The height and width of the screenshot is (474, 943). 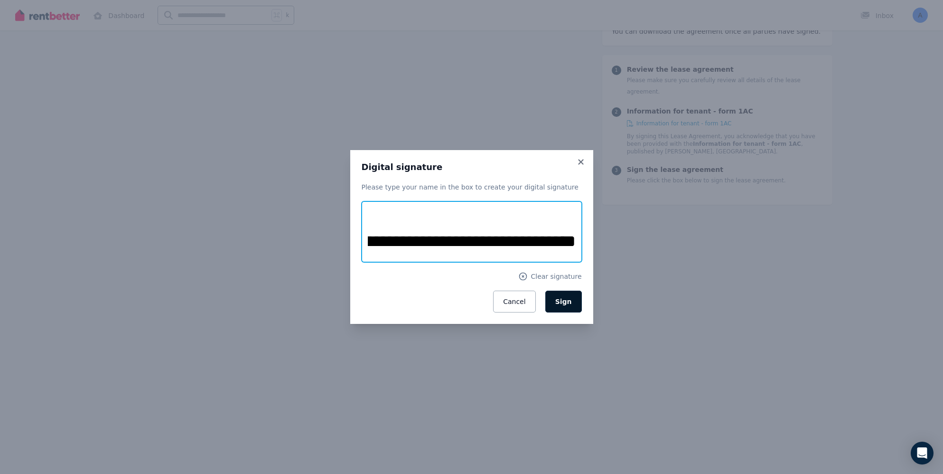 What do you see at coordinates (563, 301) in the screenshot?
I see `span: Sign` at bounding box center [563, 301].